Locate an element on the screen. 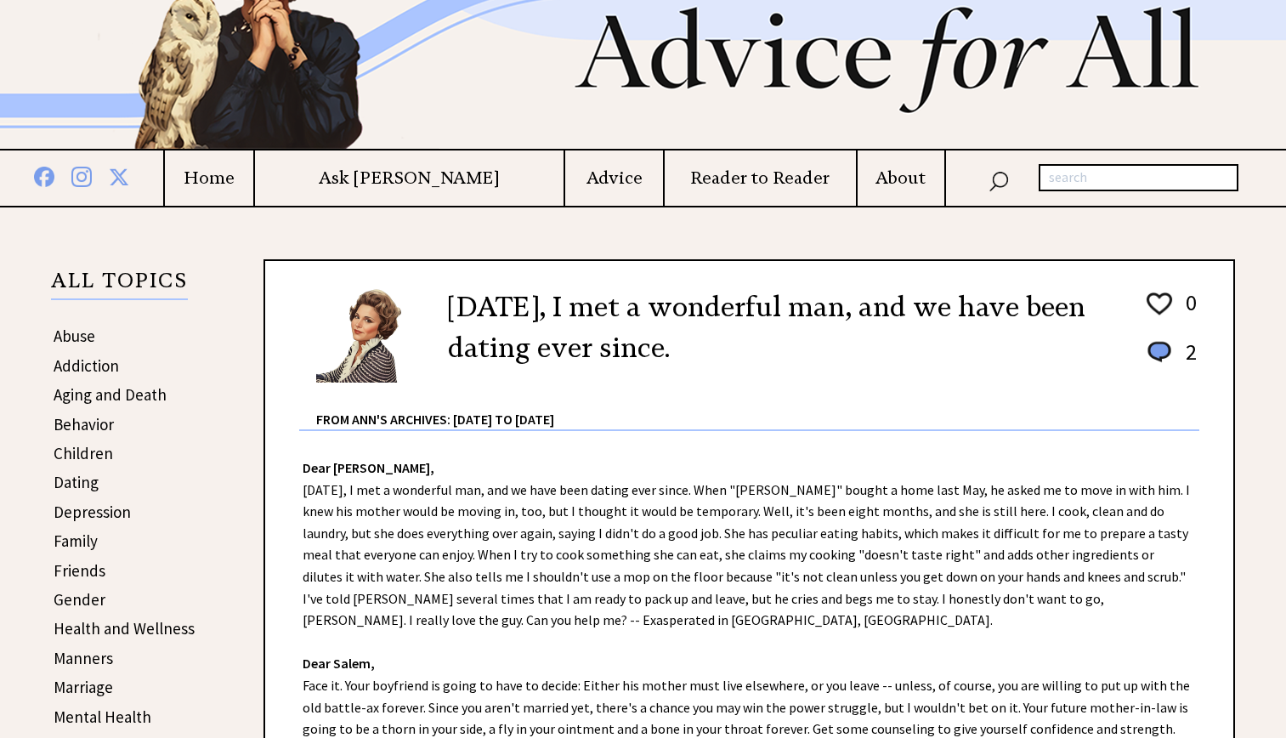 The height and width of the screenshot is (738, 1286). img: heart_outline%201.png is located at coordinates (1160, 304).